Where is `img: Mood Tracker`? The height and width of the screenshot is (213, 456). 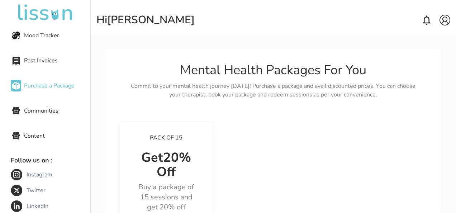
img: Mood Tracker is located at coordinates (16, 35).